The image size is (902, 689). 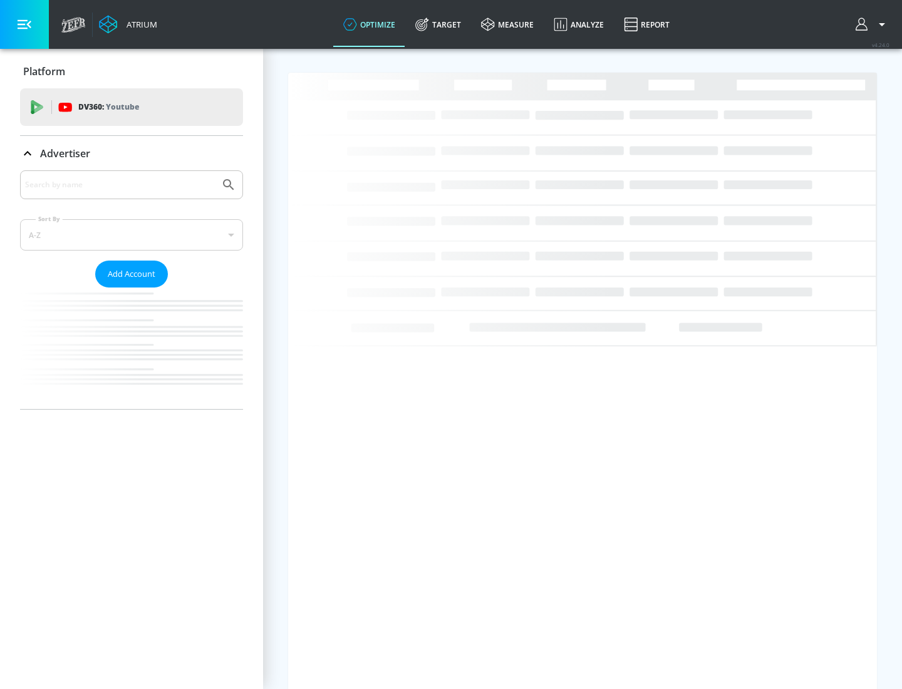 What do you see at coordinates (132, 235) in the screenshot?
I see `div: A-Z` at bounding box center [132, 235].